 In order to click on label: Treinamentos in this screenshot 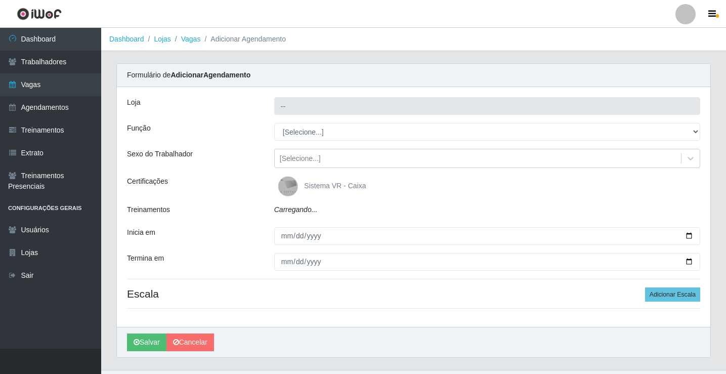, I will do `click(148, 209)`.